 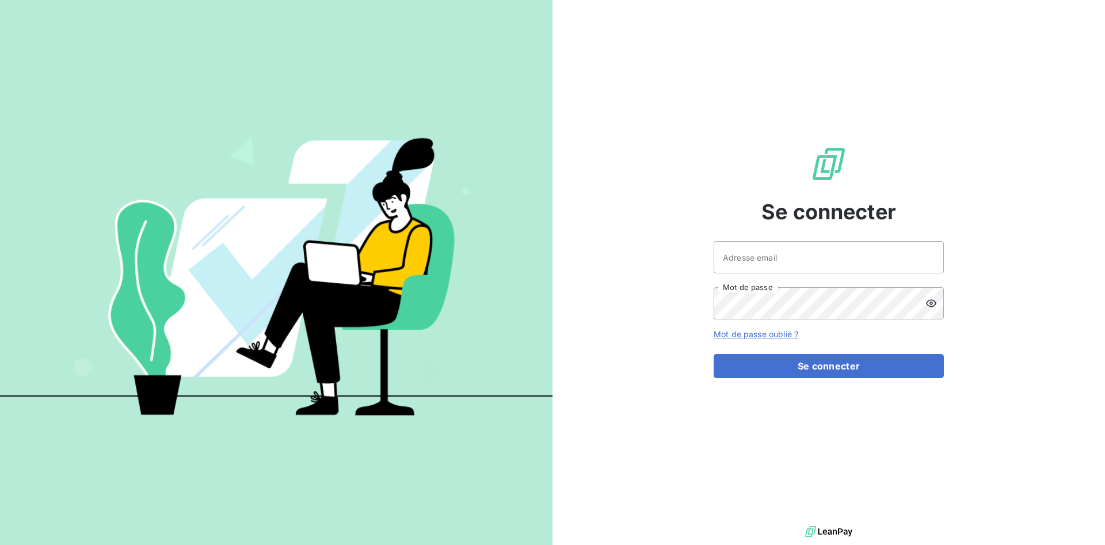 What do you see at coordinates (828, 532) in the screenshot?
I see `img: logo` at bounding box center [828, 532].